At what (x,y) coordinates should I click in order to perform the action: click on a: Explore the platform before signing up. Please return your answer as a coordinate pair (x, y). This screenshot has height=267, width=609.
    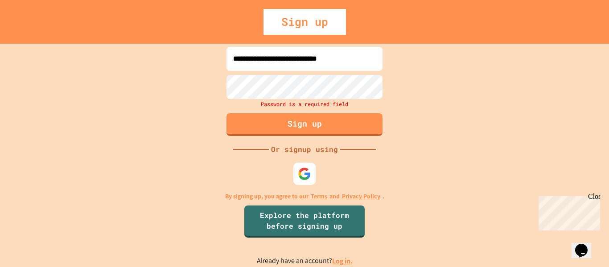
    Looking at the image, I should click on (304, 221).